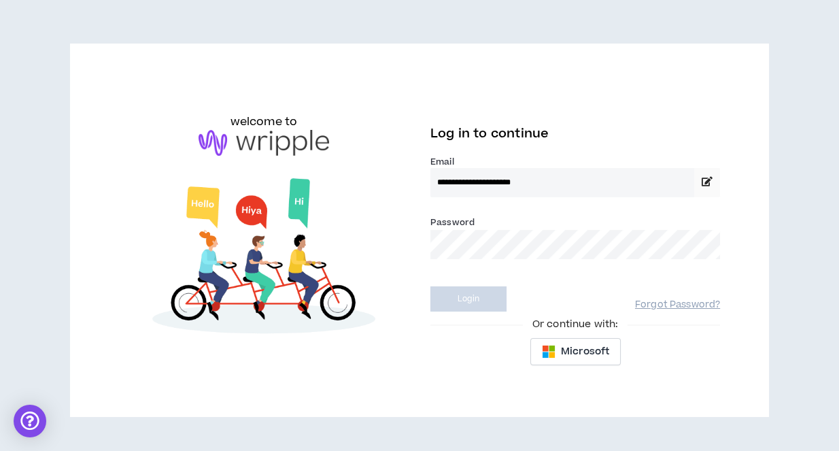 The width and height of the screenshot is (839, 451). What do you see at coordinates (677, 305) in the screenshot?
I see `a: Forgot Password?` at bounding box center [677, 305].